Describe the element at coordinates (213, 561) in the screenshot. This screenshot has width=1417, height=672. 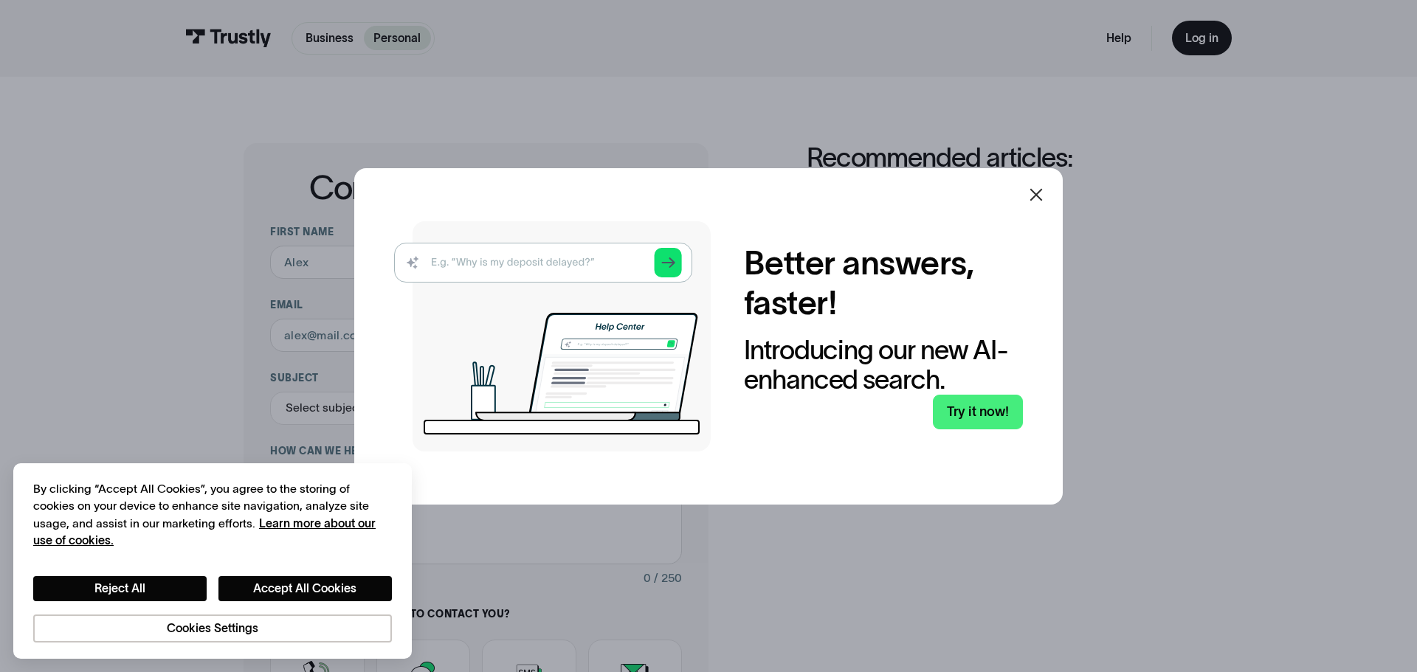
I see `div: Cookie banner` at that location.